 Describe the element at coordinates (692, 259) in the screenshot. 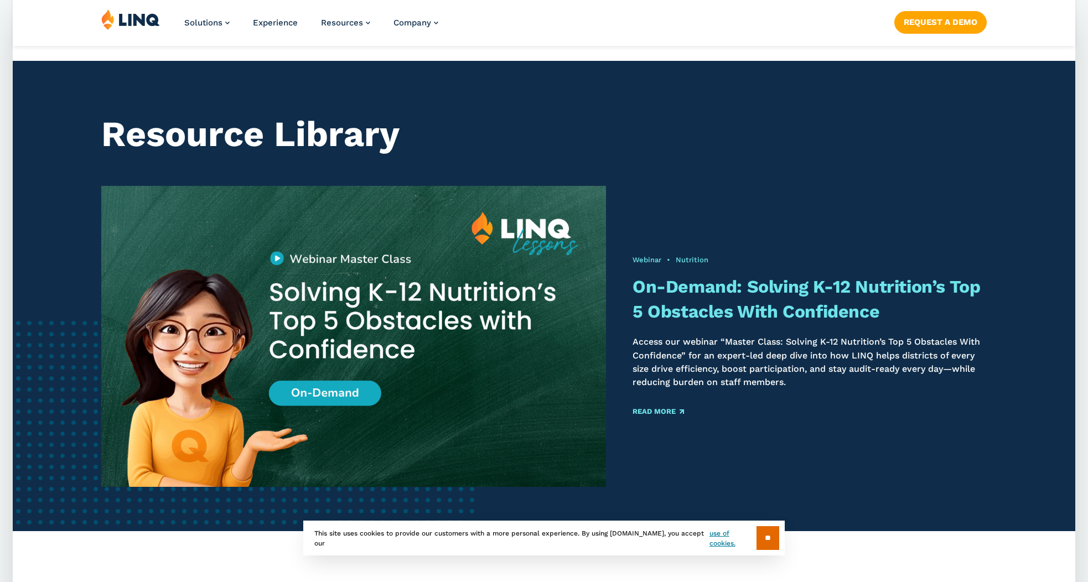

I see `a: Nutrition` at that location.